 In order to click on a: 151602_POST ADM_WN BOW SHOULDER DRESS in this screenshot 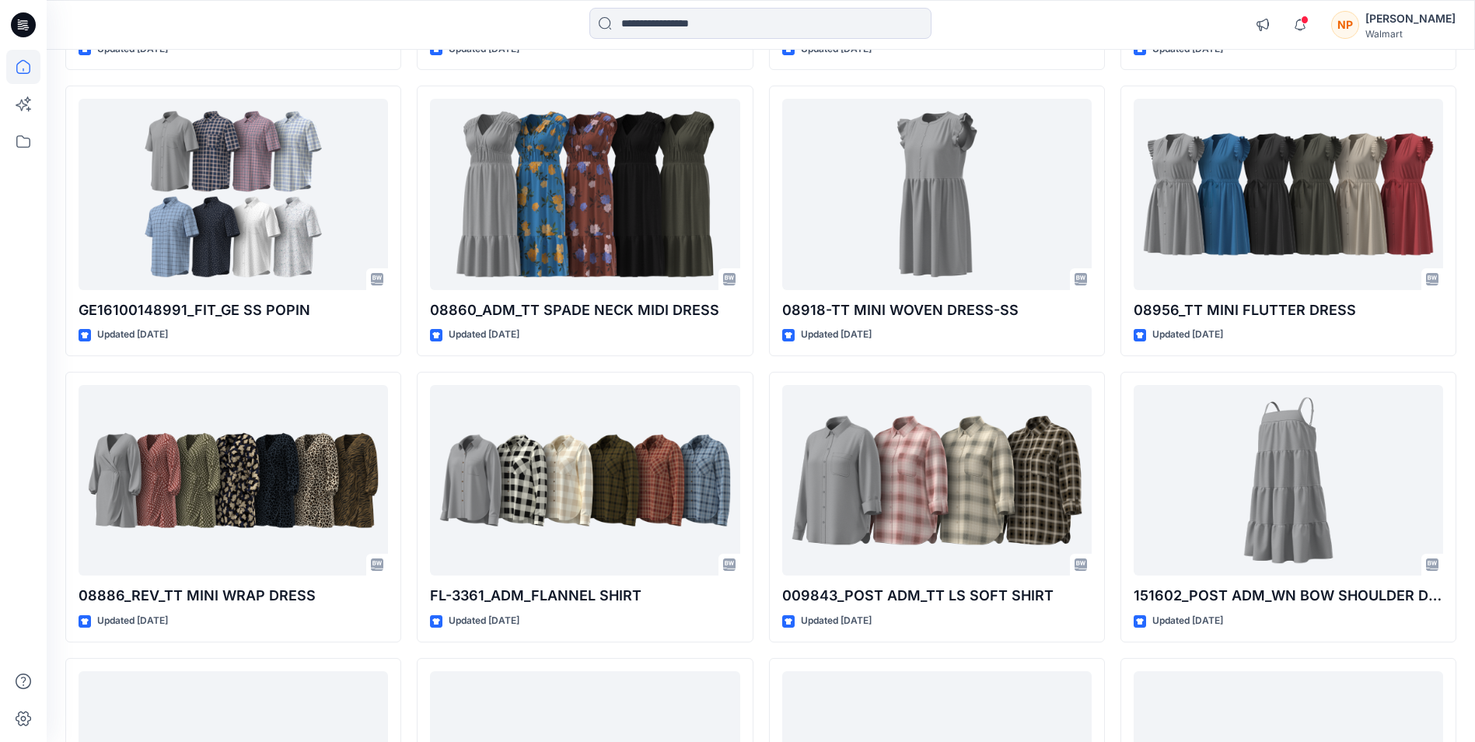, I will do `click(1289, 480)`.